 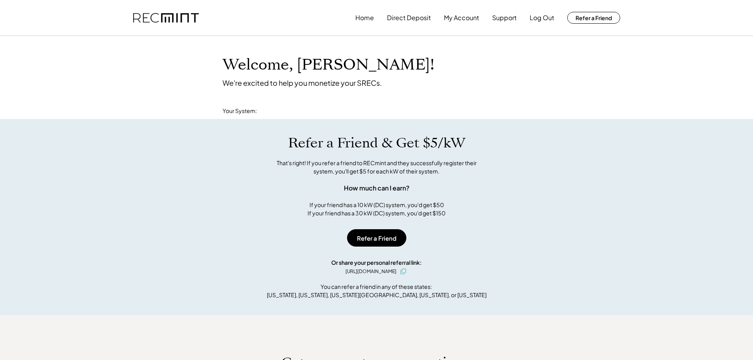 I want to click on div: Your System:, so click(x=240, y=111).